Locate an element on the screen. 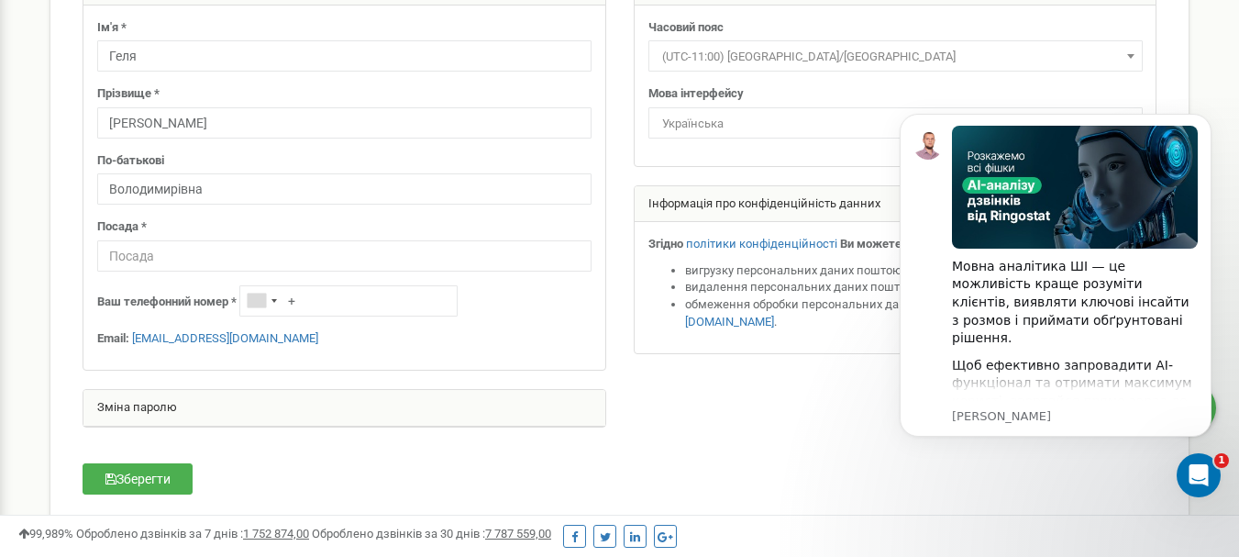 The image size is (1239, 557). button: Зберегти is located at coordinates (138, 479).